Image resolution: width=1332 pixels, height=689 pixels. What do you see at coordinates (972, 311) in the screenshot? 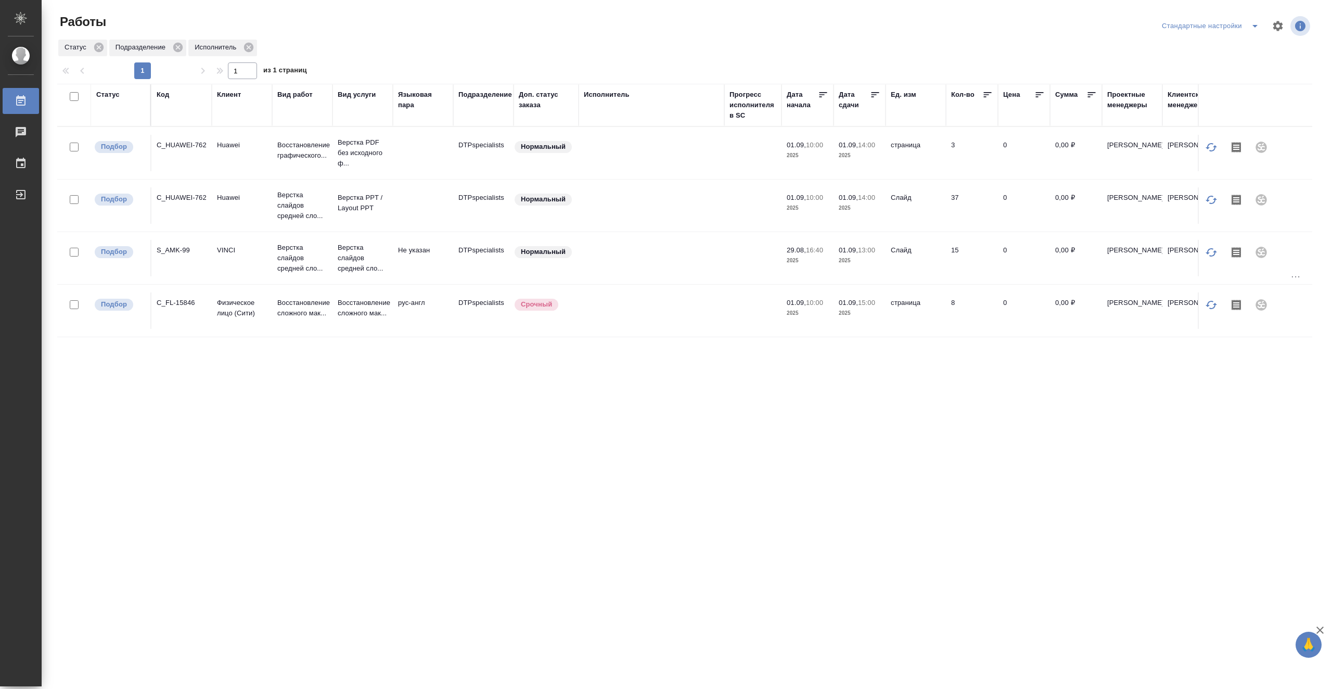
I see `td: 8` at bounding box center [972, 311].